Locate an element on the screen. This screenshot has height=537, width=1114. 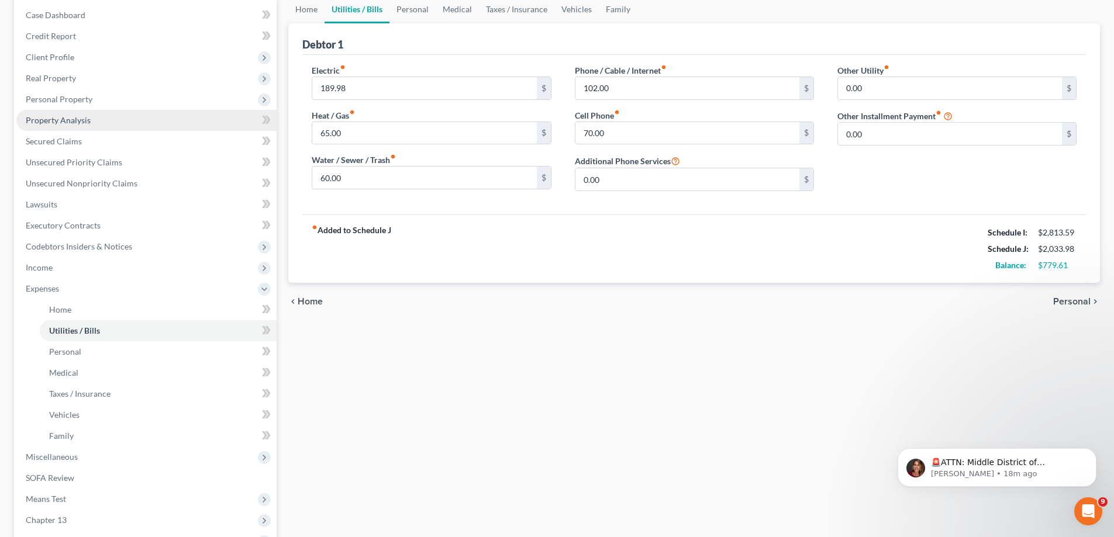
label: Electric is located at coordinates (329, 70).